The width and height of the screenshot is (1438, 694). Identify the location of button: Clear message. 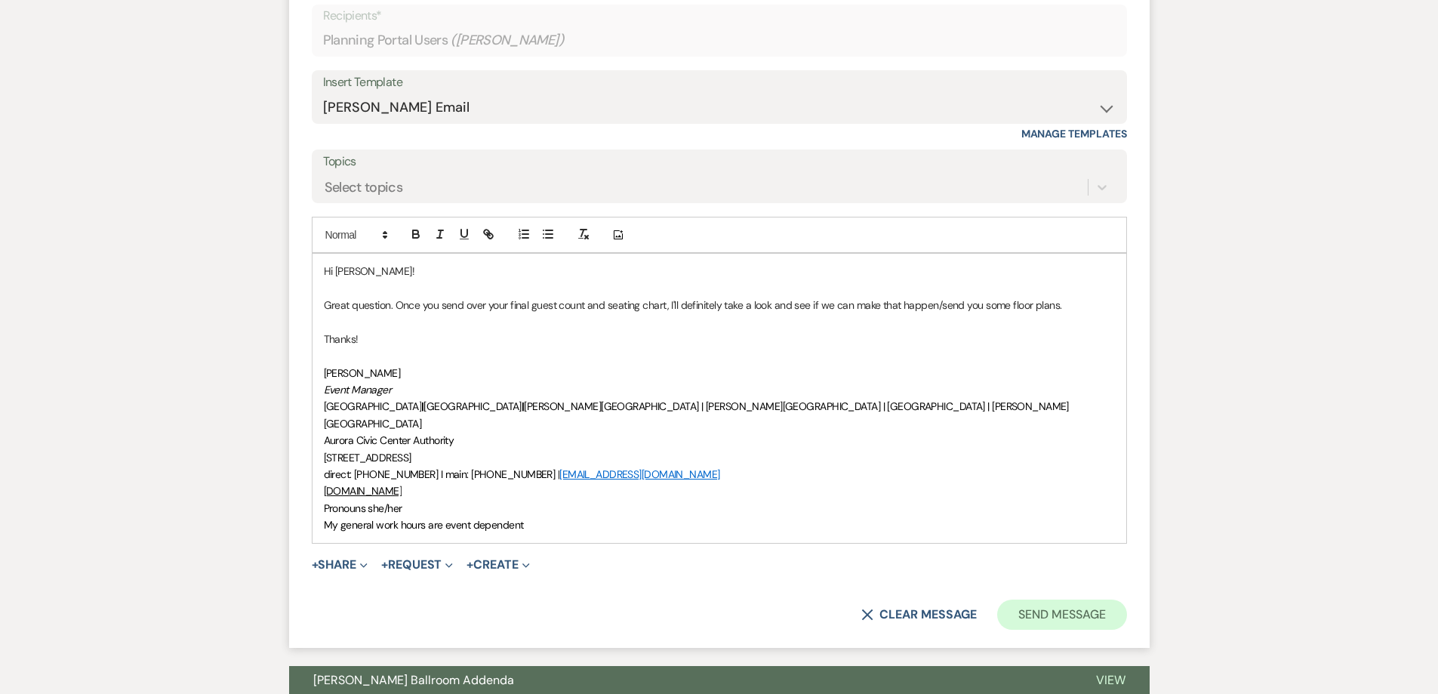
(919, 614).